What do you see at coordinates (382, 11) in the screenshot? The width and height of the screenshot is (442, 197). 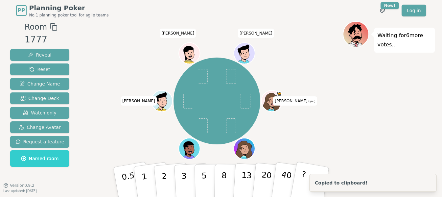 I see `button: New!` at bounding box center [382, 11].